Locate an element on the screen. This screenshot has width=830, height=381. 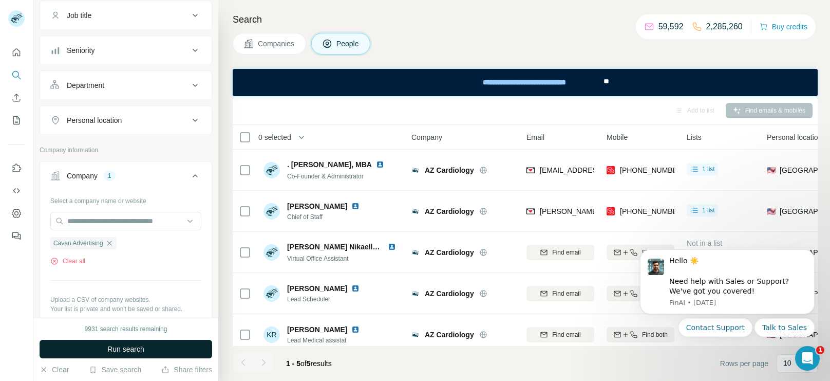
span: Lead Scheduler is located at coordinates (325, 299).